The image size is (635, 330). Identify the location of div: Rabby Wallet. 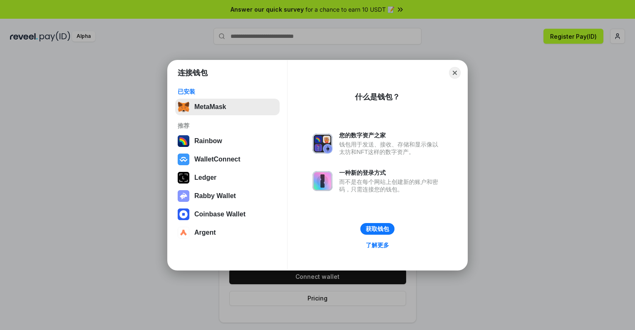
(215, 196).